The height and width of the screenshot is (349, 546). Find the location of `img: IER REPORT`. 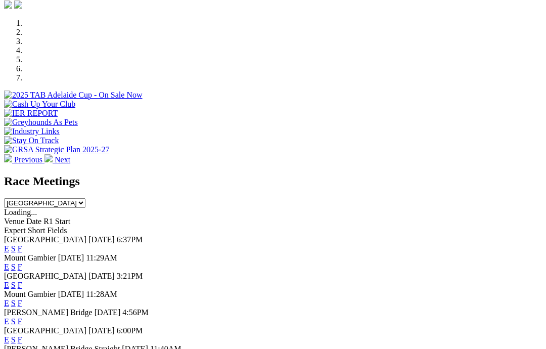

img: IER REPORT is located at coordinates (31, 113).